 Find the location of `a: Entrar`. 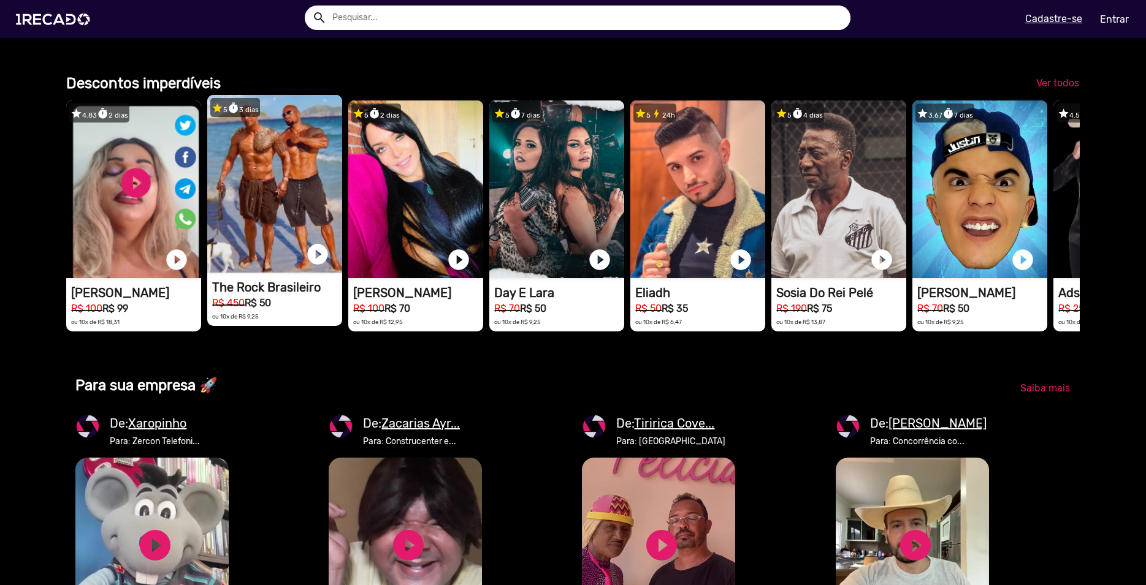

a: Entrar is located at coordinates (1114, 19).